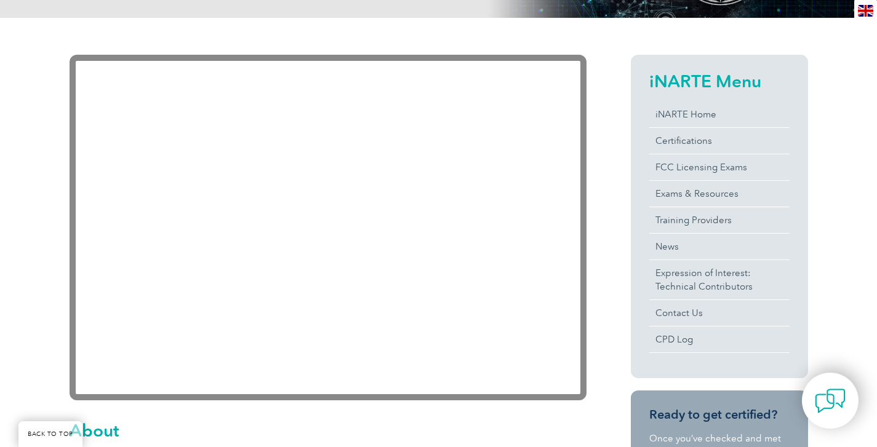 The width and height of the screenshot is (877, 447). Describe the element at coordinates (719, 114) in the screenshot. I see `a: iNARTE Home` at that location.